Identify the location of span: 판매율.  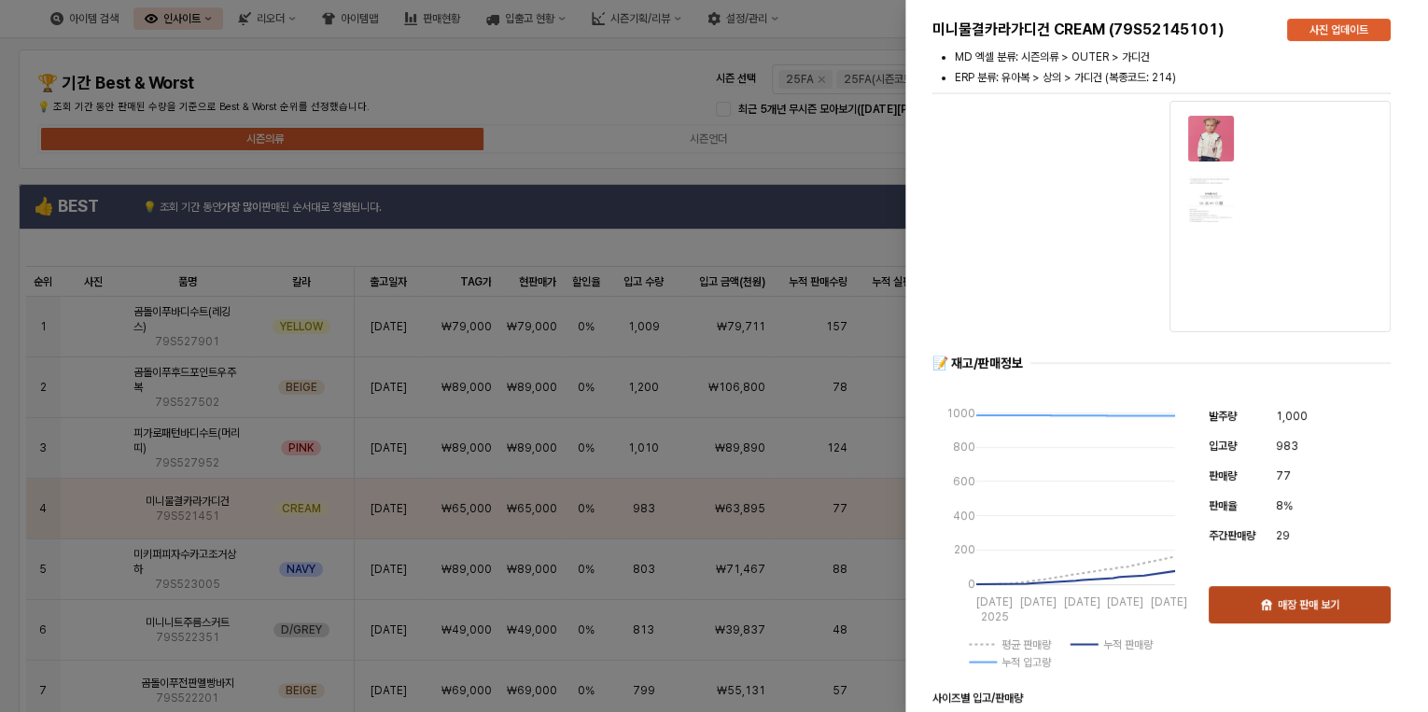
(1223, 506).